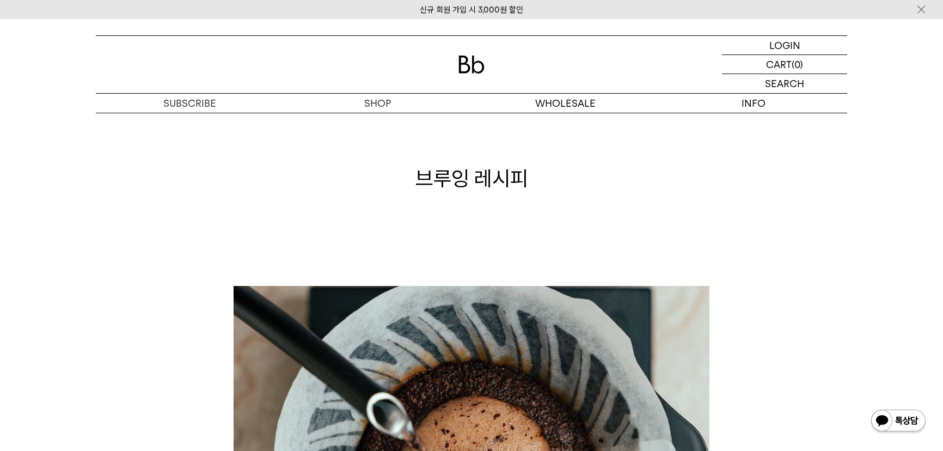 The image size is (943, 451). What do you see at coordinates (784, 64) in the screenshot?
I see `a: CART (0)` at bounding box center [784, 64].